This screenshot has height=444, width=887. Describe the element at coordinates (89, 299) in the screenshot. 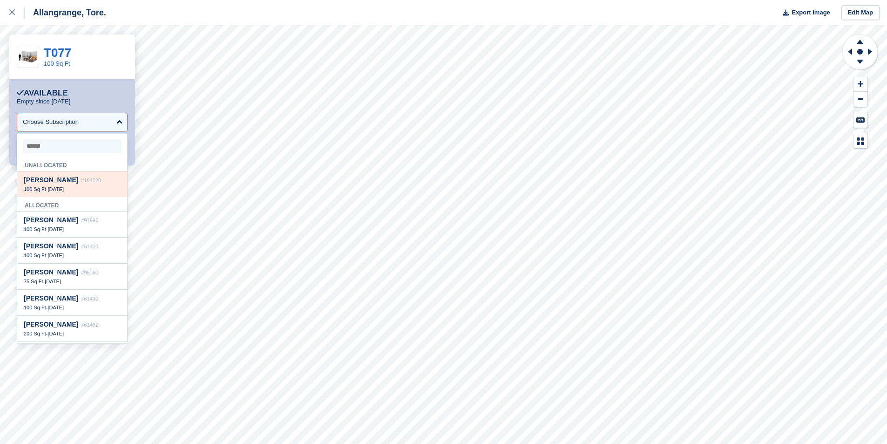

I see `span: #61430` at that location.